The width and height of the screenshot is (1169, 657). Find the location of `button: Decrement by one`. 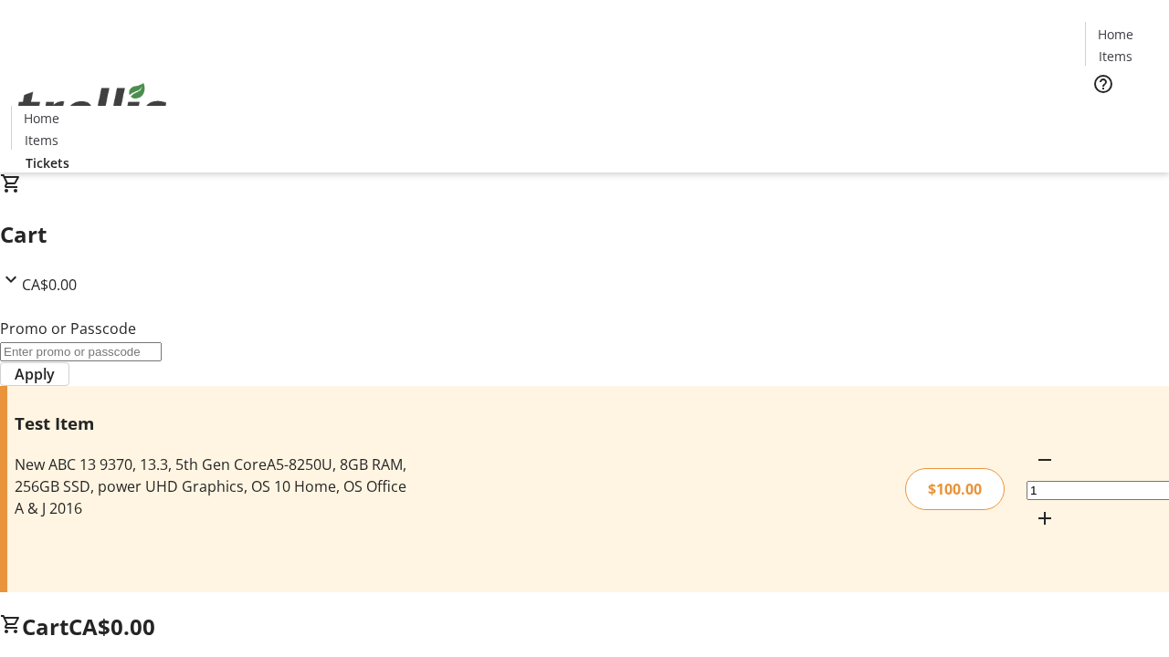

button: Decrement by one is located at coordinates (1045, 460).